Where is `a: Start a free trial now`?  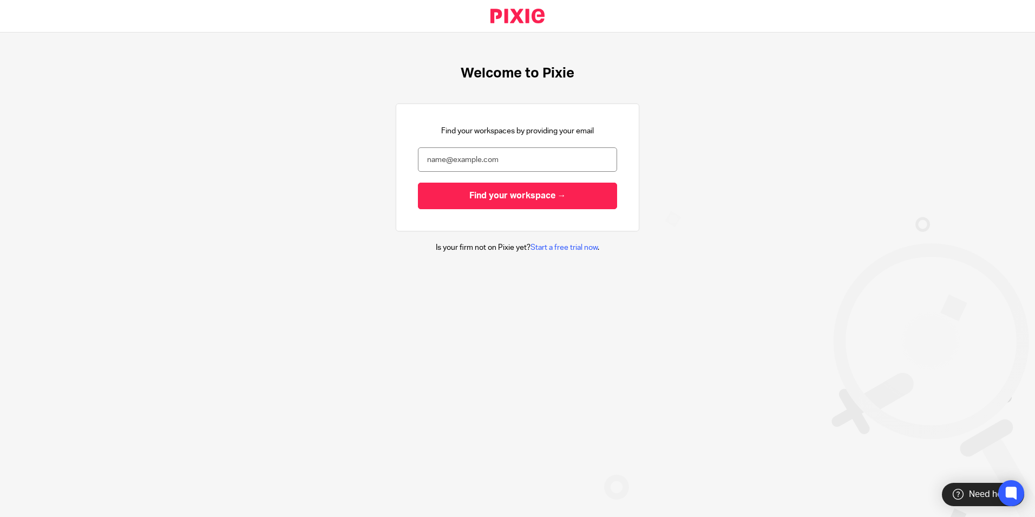
a: Start a free trial now is located at coordinates (564, 247).